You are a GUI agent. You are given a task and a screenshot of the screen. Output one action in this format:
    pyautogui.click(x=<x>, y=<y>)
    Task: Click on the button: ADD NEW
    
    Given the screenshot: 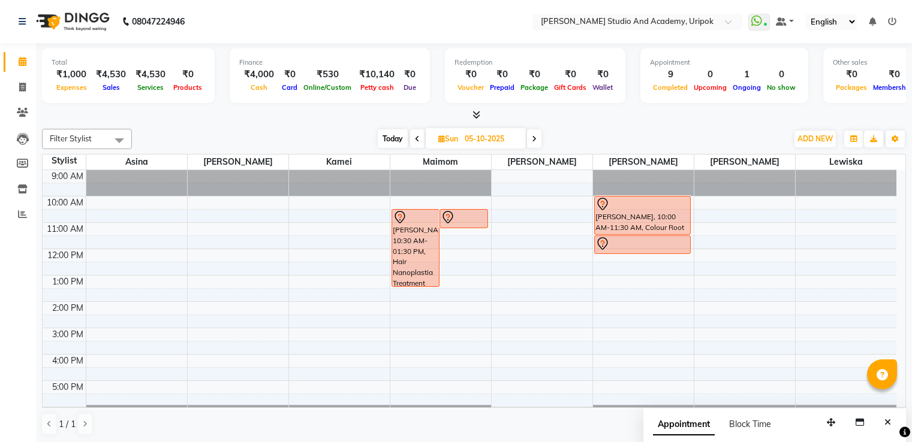 What is the action you would take?
    pyautogui.click(x=814, y=139)
    